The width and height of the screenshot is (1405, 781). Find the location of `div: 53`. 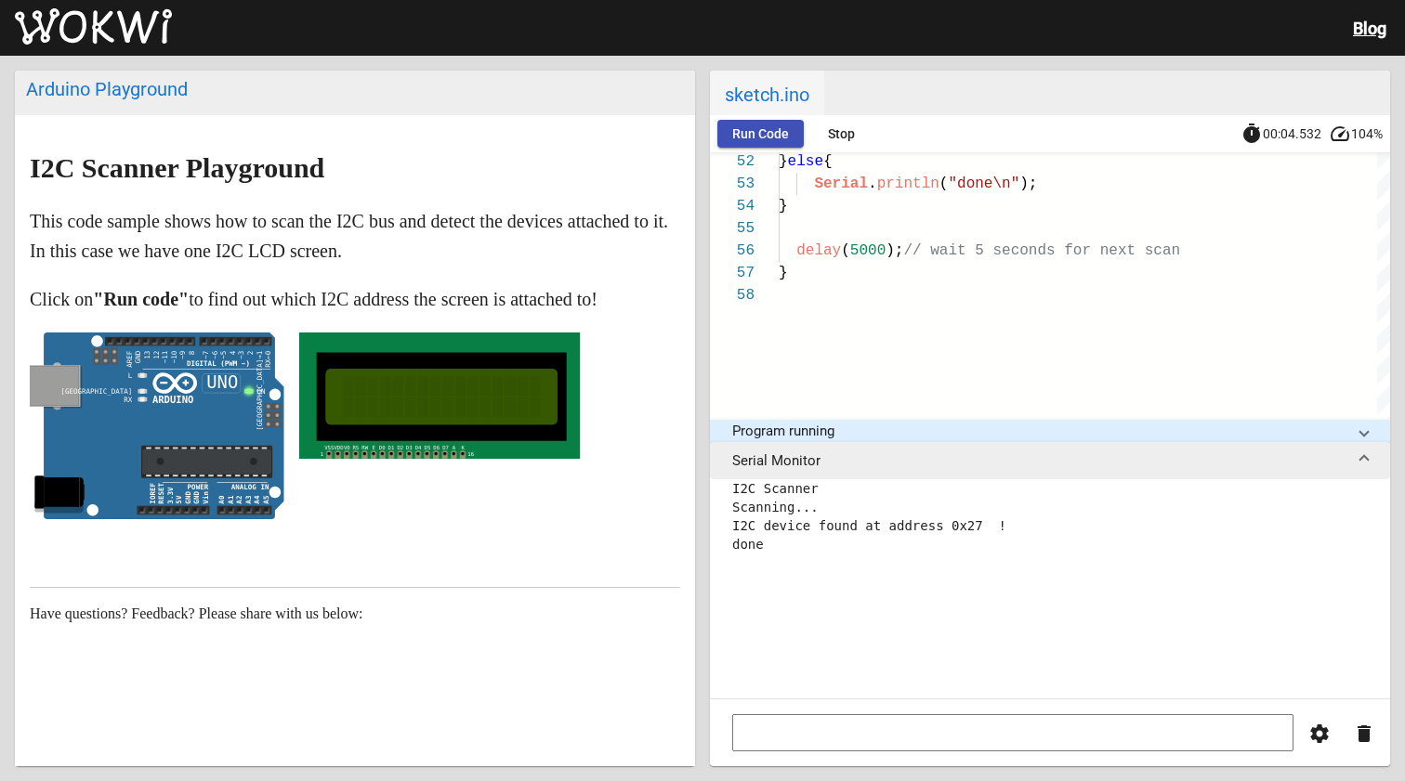

div: 53 is located at coordinates (732, 184).